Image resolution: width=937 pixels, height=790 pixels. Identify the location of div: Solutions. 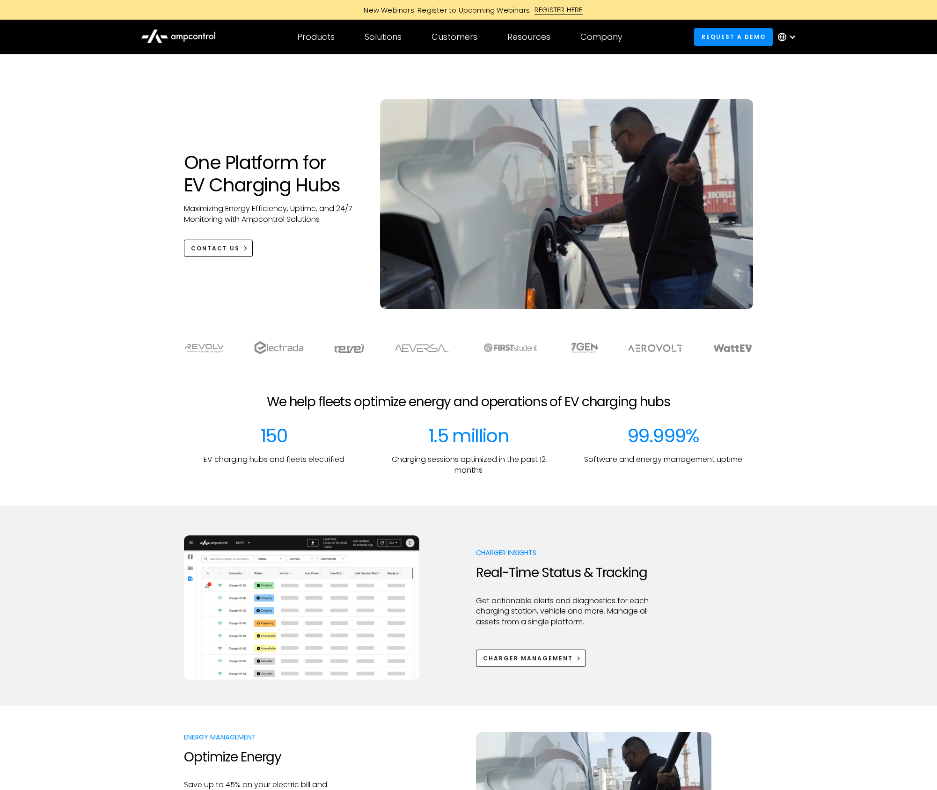
(383, 37).